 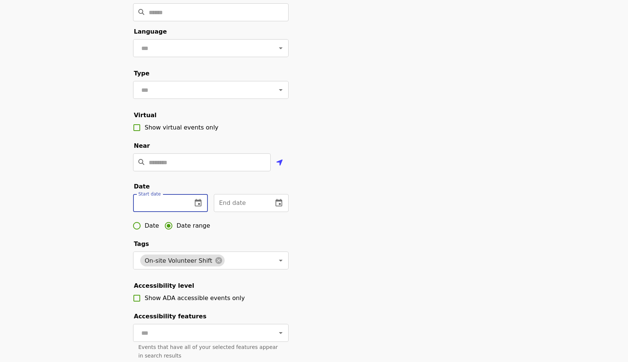 What do you see at coordinates (170, 316) in the screenshot?
I see `span: Accessibility features` at bounding box center [170, 316].